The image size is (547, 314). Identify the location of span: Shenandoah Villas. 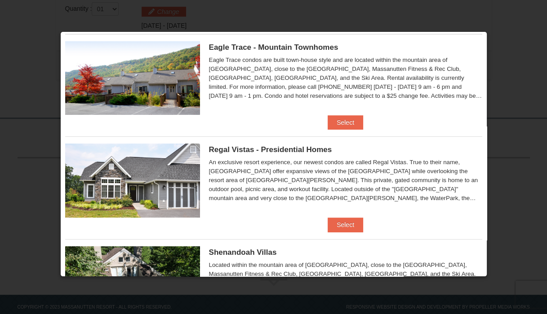
(242, 252).